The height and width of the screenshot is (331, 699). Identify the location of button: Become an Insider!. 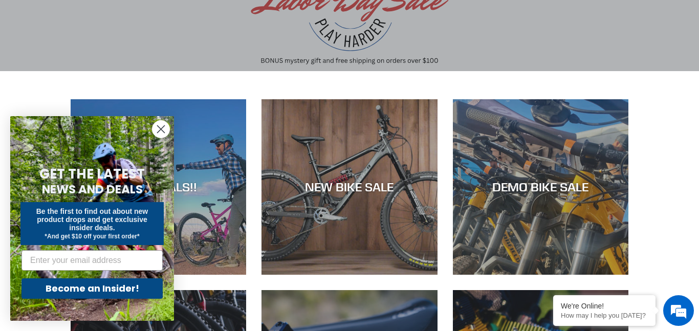
(92, 289).